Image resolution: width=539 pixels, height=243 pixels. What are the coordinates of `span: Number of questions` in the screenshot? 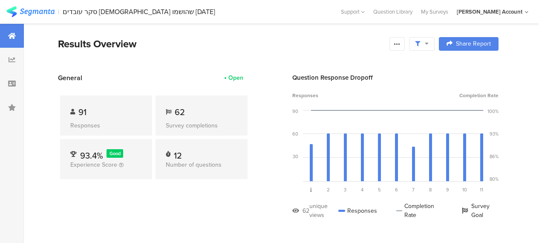 It's located at (194, 165).